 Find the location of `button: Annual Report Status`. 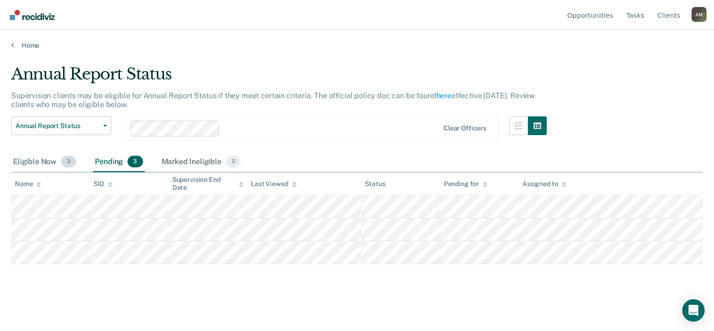

button: Annual Report Status is located at coordinates (61, 126).